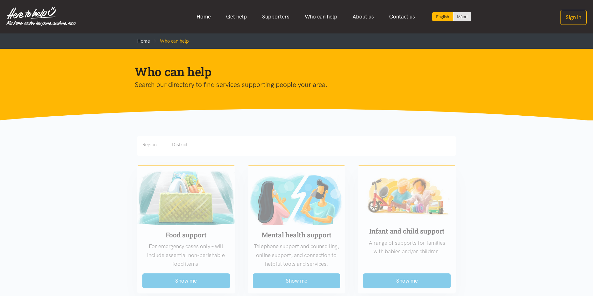 This screenshot has width=593, height=296. What do you see at coordinates (236, 17) in the screenshot?
I see `a: Get help` at bounding box center [236, 17].